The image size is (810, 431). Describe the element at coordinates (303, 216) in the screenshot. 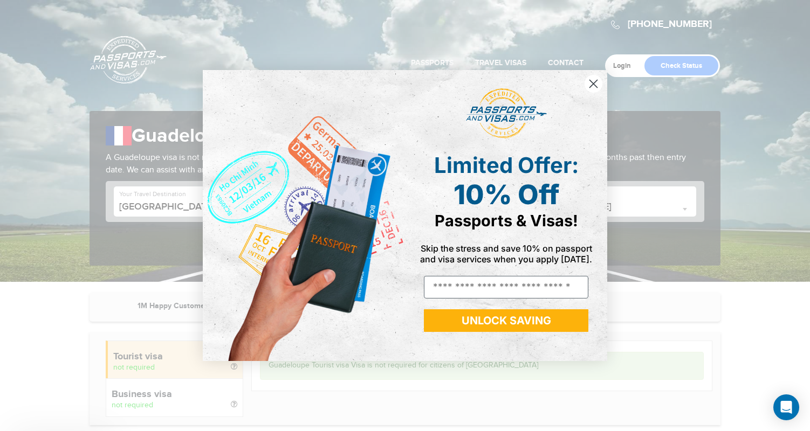

I see `img: de9cda0d-0715-46ca-9a25-073762a91ba7.png` at that location.